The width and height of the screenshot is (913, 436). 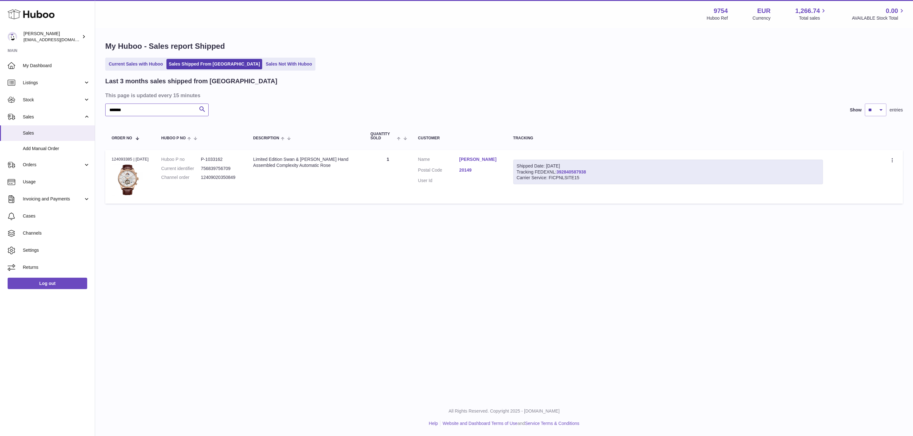 I want to click on dt: Postal Code, so click(x=439, y=171).